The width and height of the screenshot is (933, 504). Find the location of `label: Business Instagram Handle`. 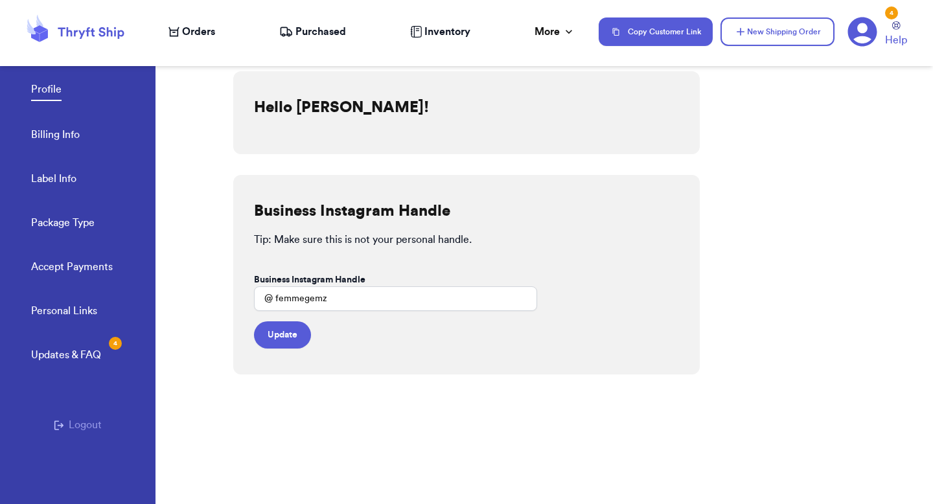

label: Business Instagram Handle is located at coordinates (310, 280).